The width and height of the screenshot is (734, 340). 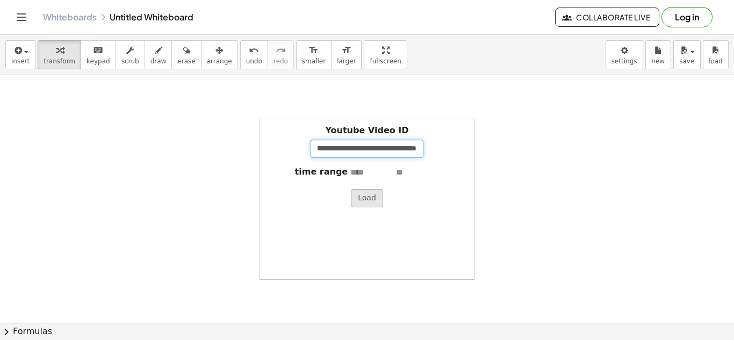 What do you see at coordinates (281, 61) in the screenshot?
I see `span: redo` at bounding box center [281, 61].